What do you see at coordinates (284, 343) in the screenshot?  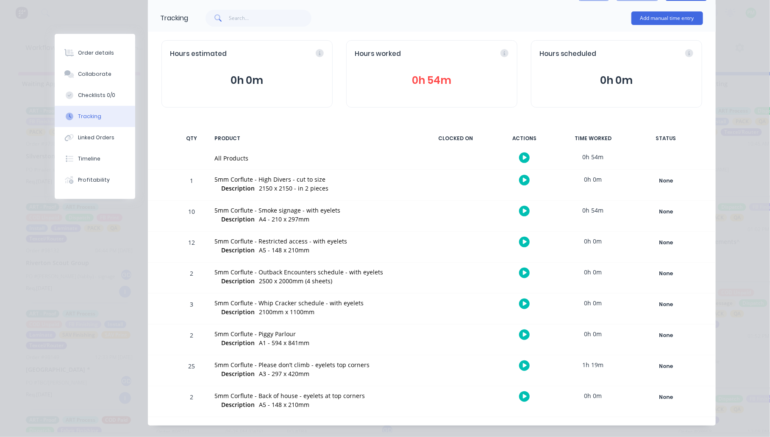 I see `span: A1 - 594 x 841mm` at bounding box center [284, 343].